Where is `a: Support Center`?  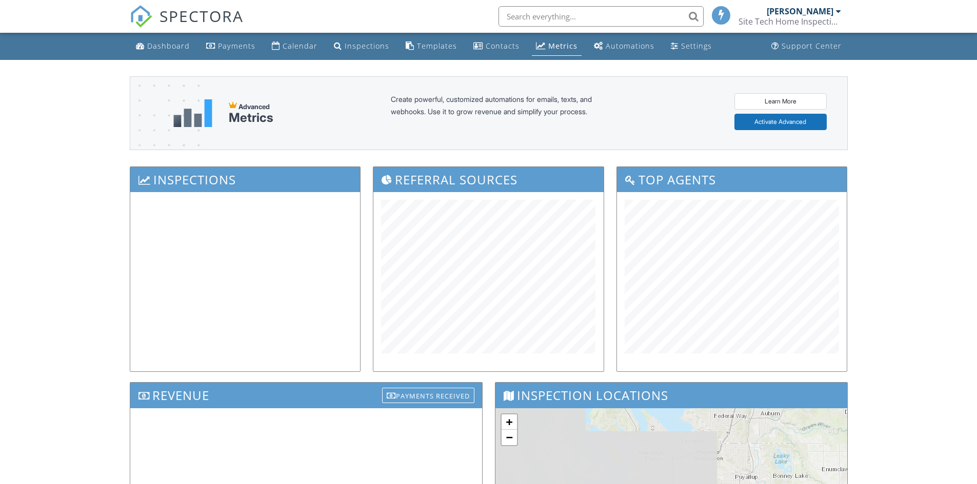
a: Support Center is located at coordinates (806, 46).